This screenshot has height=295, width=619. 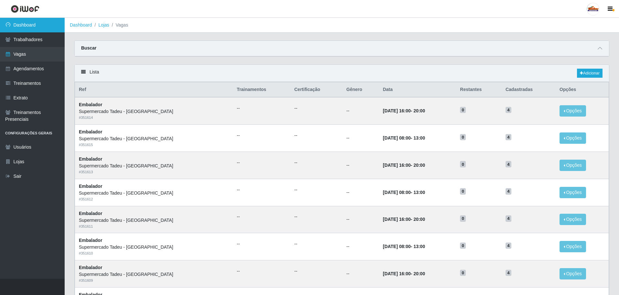 I want to click on a: Adicionar, so click(x=590, y=73).